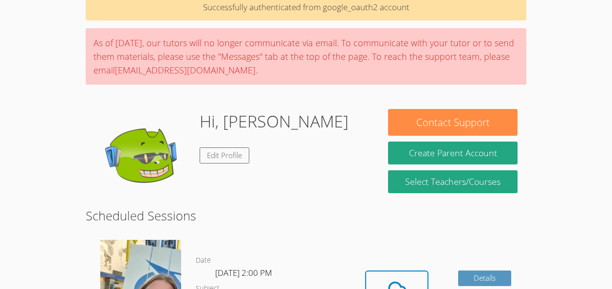 The height and width of the screenshot is (289, 612). Describe the element at coordinates (306, 216) in the screenshot. I see `h2: Scheduled Sessions` at that location.